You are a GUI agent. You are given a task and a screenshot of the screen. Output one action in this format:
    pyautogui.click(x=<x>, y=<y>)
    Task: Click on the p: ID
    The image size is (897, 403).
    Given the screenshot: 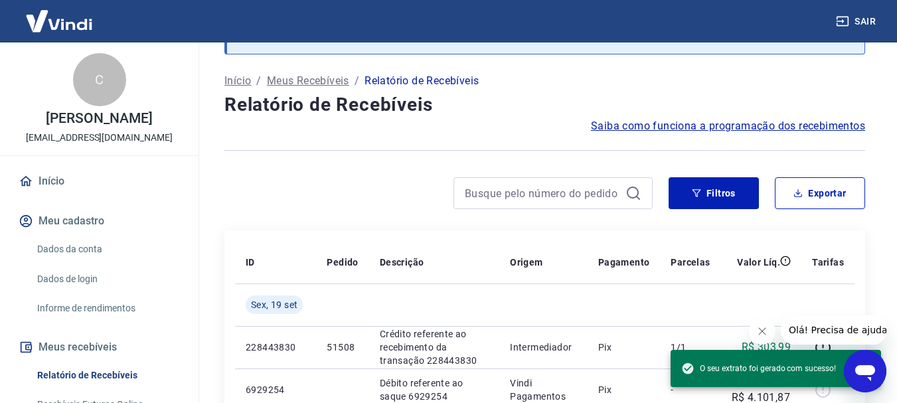 What is the action you would take?
    pyautogui.click(x=250, y=262)
    